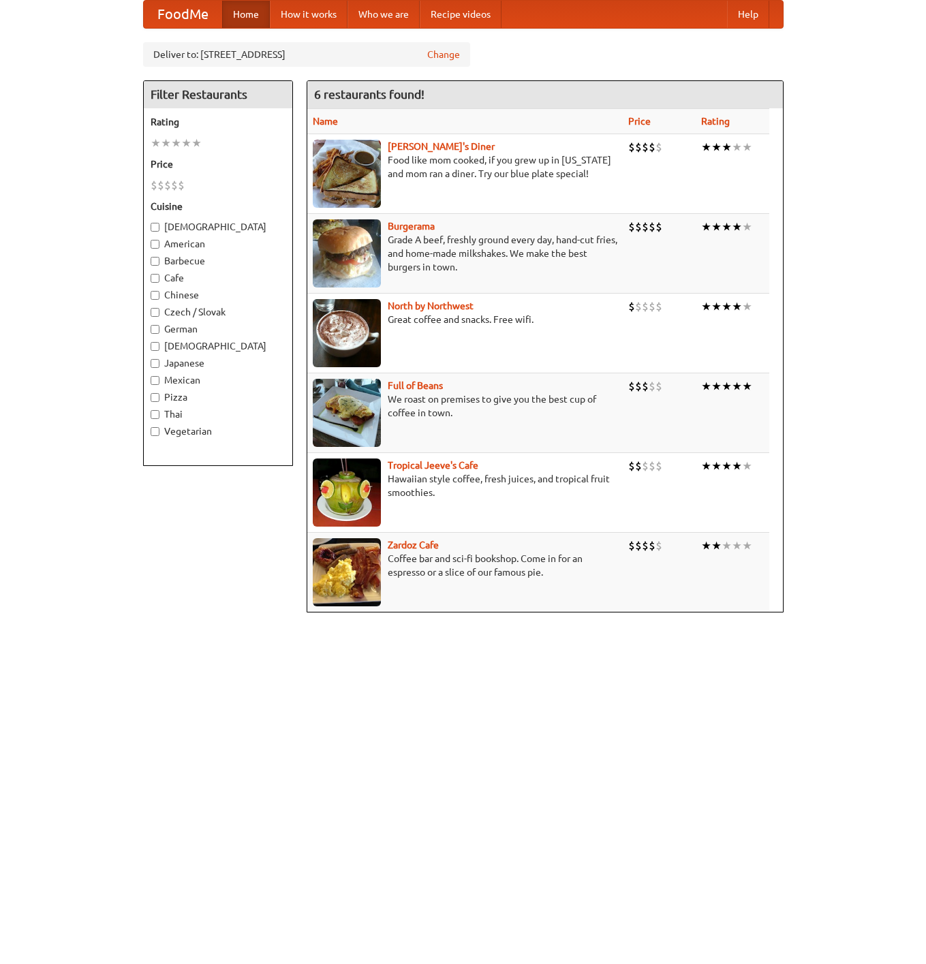 This screenshot has height=964, width=926. Describe the element at coordinates (347, 413) in the screenshot. I see `img: beans.jpg` at that location.